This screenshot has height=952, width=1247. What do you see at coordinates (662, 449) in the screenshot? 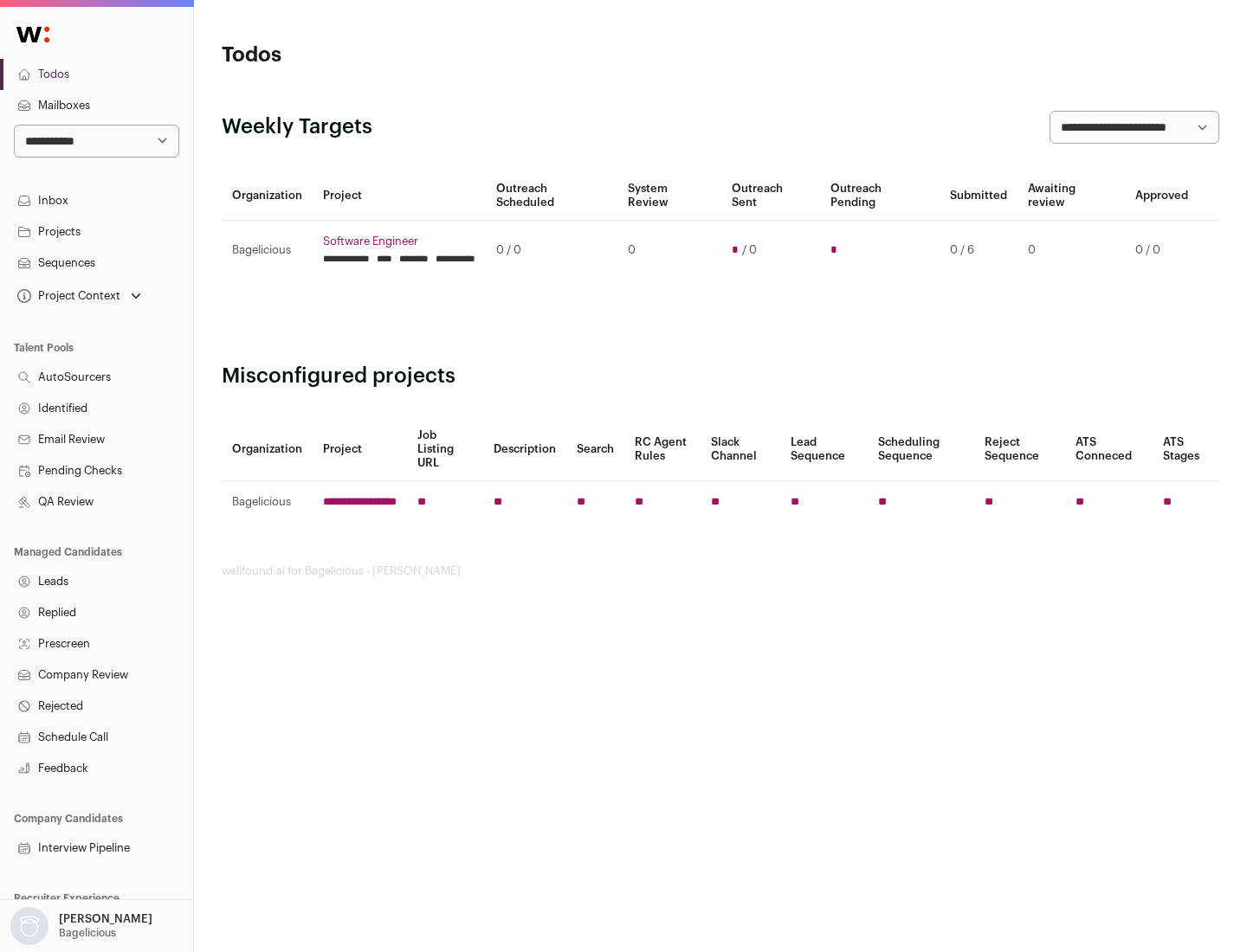
I see `th: RC Agent Rules` at bounding box center [662, 449].